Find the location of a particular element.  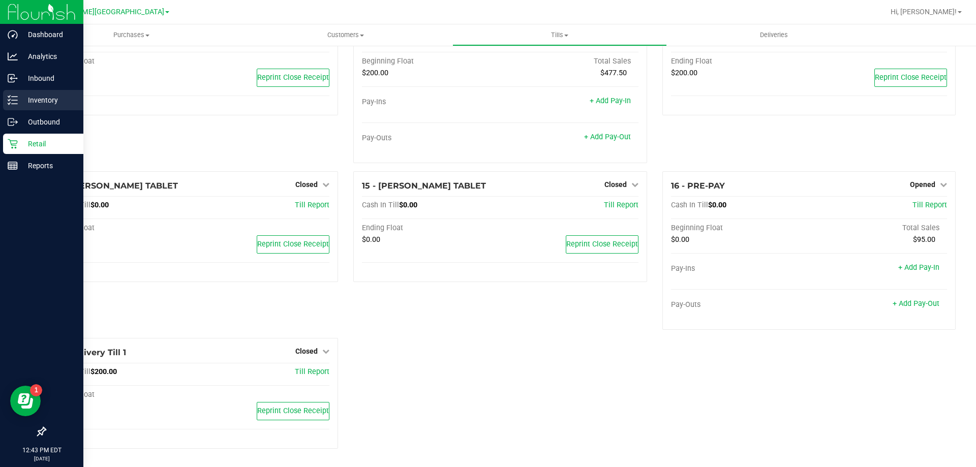

span: 17 - Delivery Till 1 is located at coordinates (89, 352).